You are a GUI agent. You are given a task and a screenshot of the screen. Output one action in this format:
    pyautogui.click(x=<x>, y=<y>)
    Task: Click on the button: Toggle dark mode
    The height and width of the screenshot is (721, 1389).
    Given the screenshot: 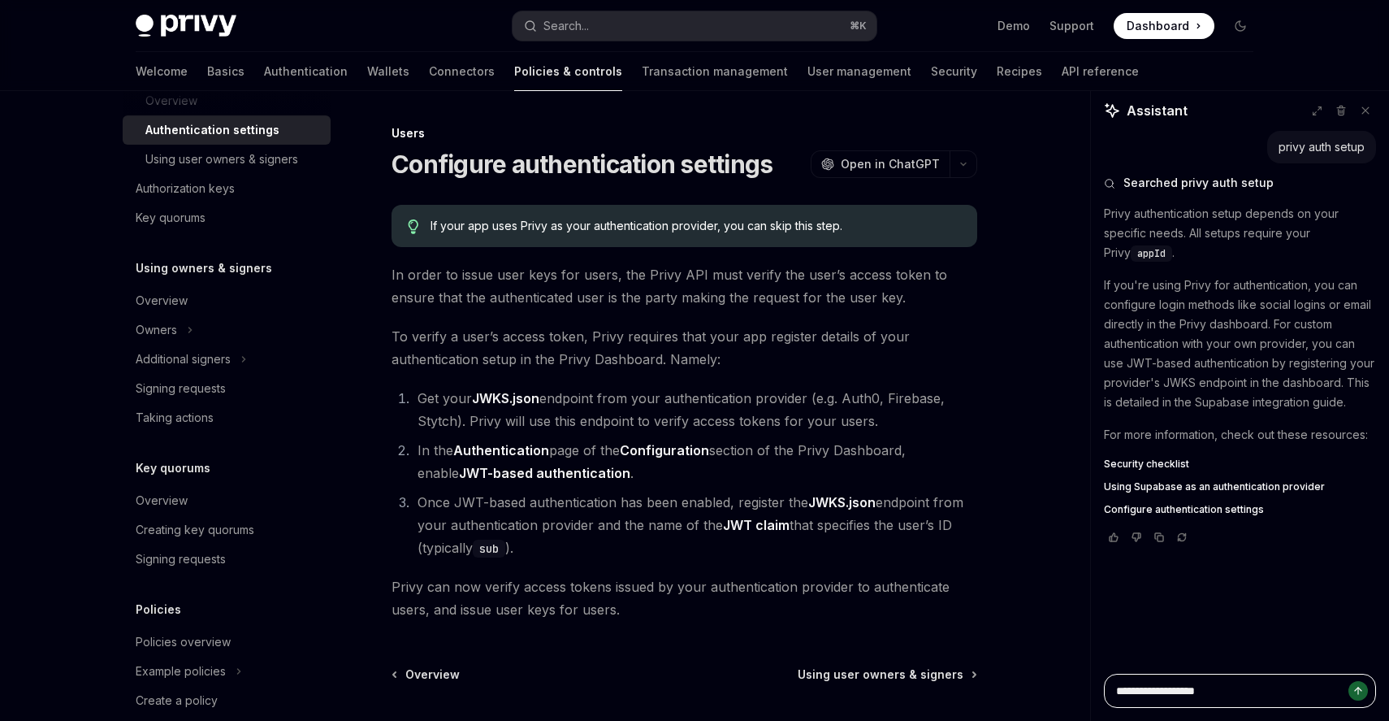 What is the action you would take?
    pyautogui.click(x=1241, y=26)
    